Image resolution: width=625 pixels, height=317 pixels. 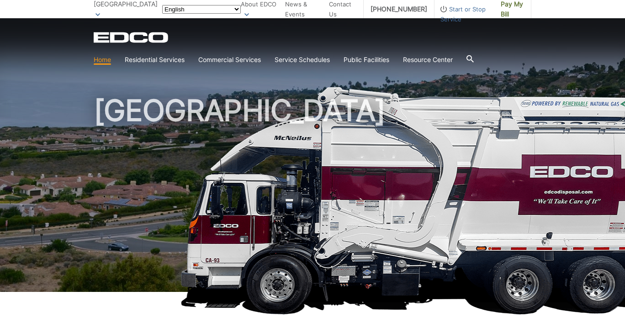 I want to click on a: Service Schedules, so click(x=302, y=60).